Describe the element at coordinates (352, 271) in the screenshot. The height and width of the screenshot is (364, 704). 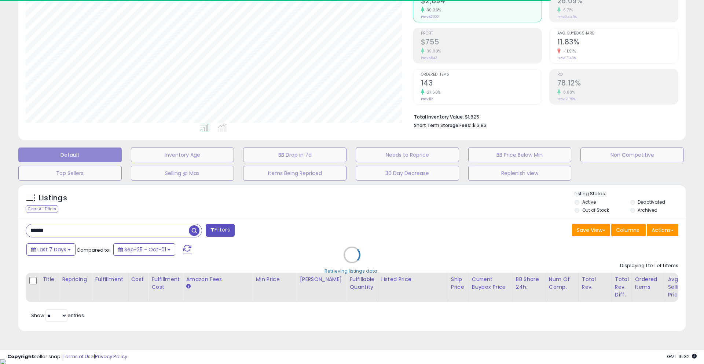
I see `div: Retrieving listings data..` at that location.